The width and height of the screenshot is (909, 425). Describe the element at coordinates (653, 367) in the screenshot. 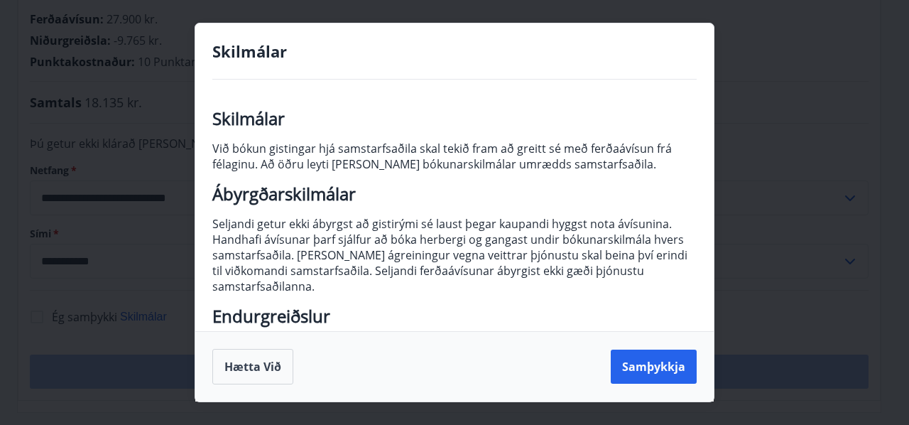

I see `button: Samþykkja` at that location.